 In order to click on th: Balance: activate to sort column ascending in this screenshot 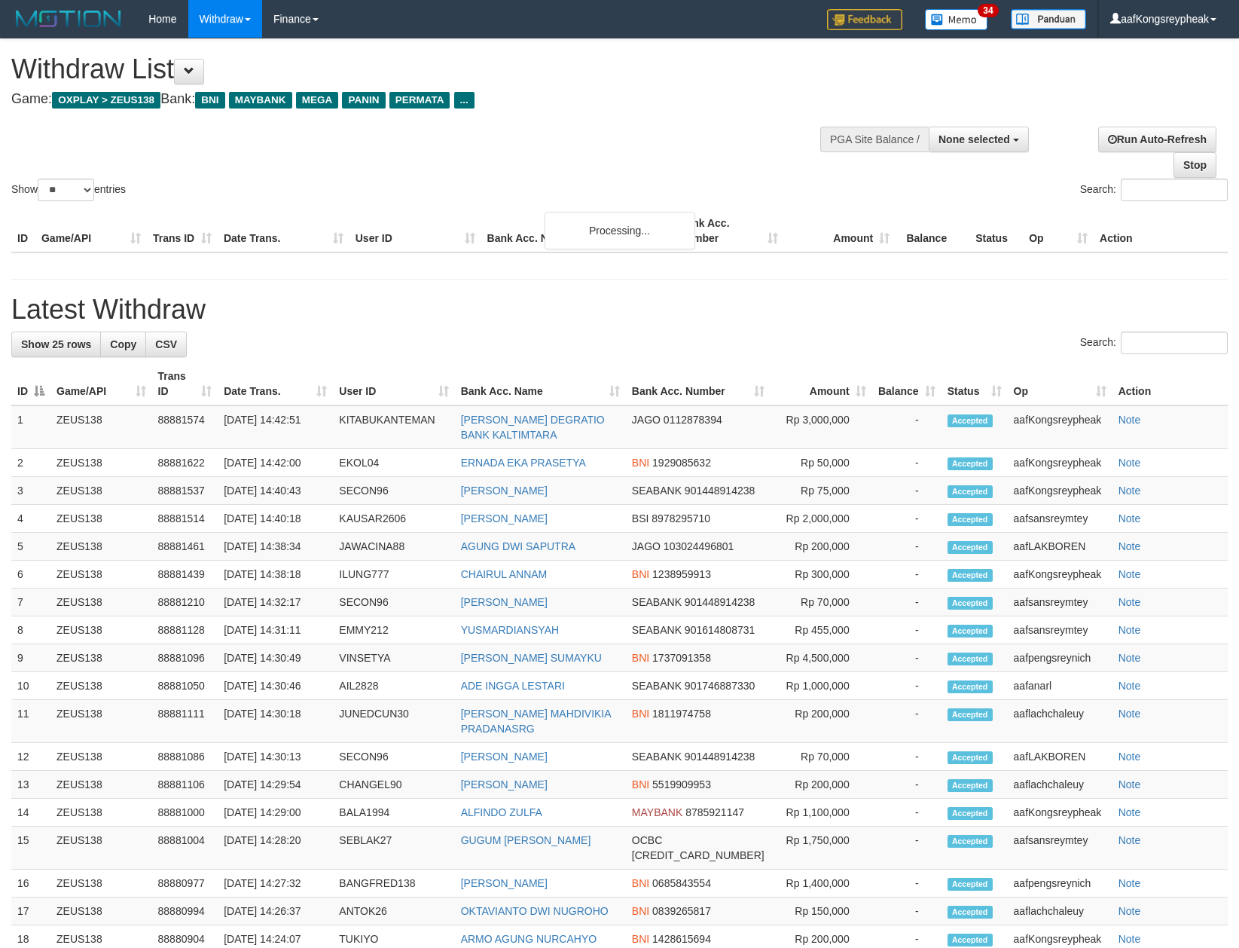, I will do `click(907, 383)`.